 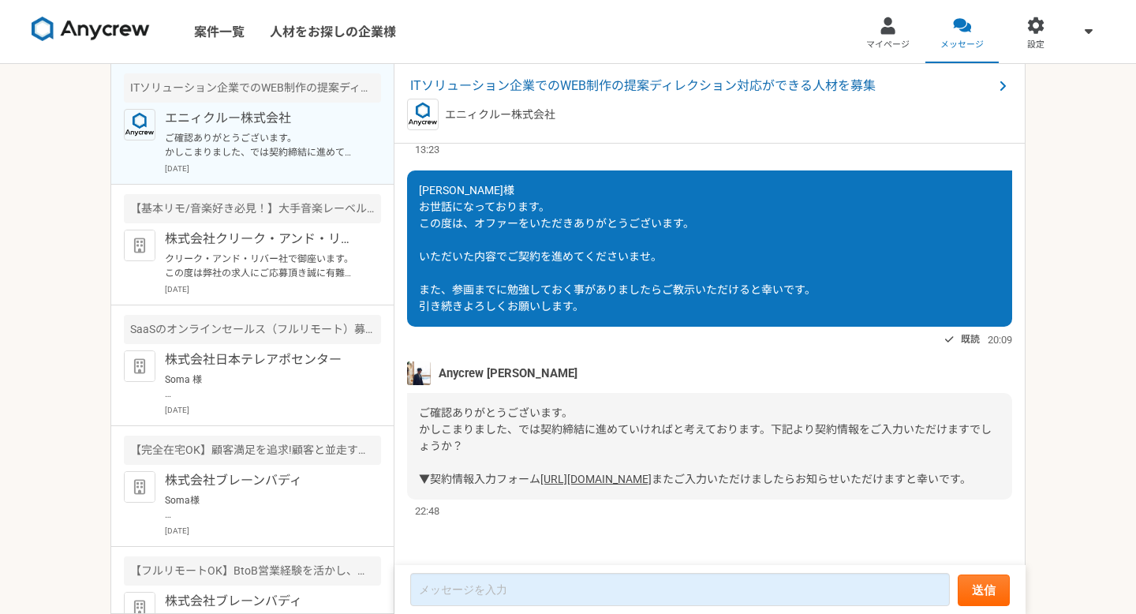 What do you see at coordinates (253, 208) in the screenshot?
I see `div: 【基本リモ/音楽好き必見！】大手音楽レーベルの映像マスター進行管理オペレーター` at bounding box center [253, 208].